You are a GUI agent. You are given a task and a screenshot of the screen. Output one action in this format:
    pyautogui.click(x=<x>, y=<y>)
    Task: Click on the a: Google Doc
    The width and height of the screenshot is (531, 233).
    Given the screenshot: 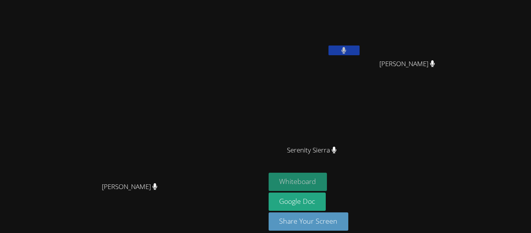 What is the action you would take?
    pyautogui.click(x=298, y=202)
    